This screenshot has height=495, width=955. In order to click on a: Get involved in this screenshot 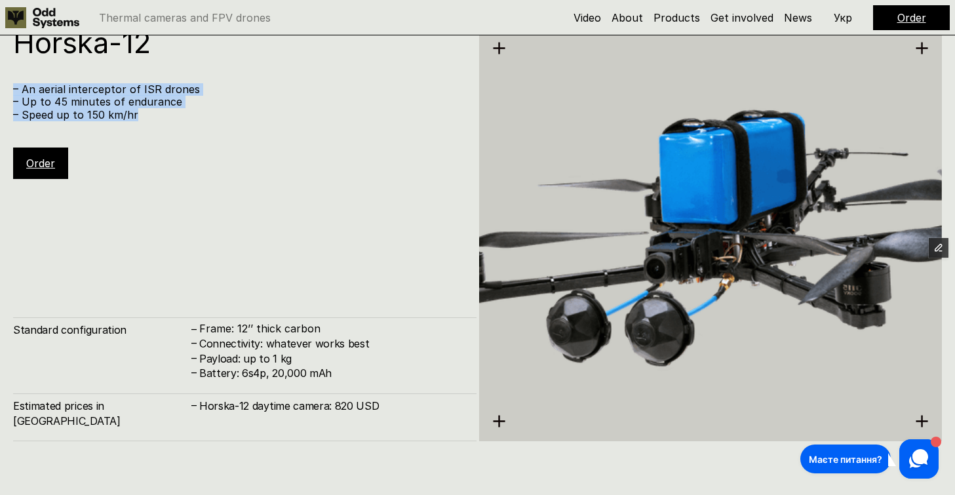, I will do `click(742, 18)`.